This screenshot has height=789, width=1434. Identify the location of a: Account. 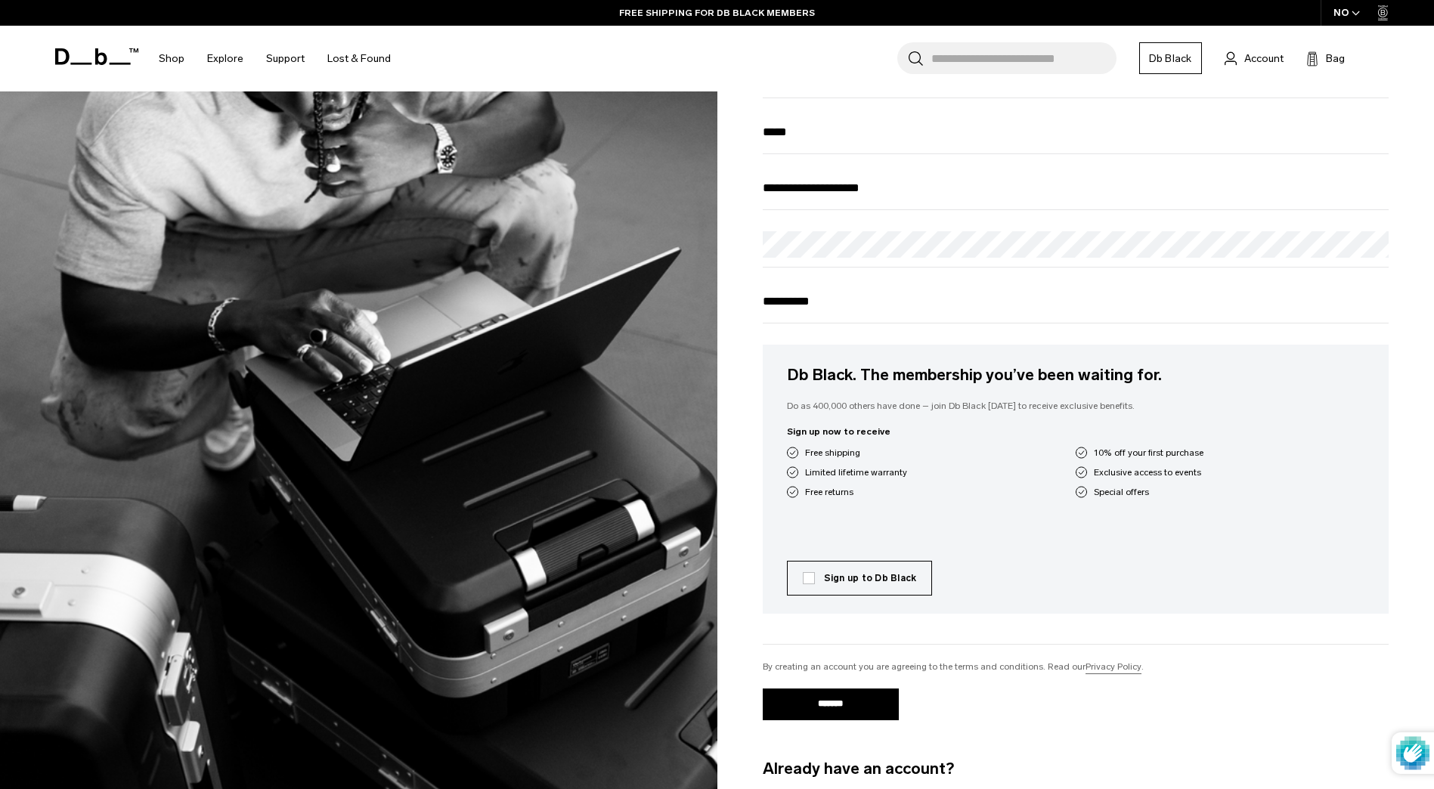
(1254, 58).